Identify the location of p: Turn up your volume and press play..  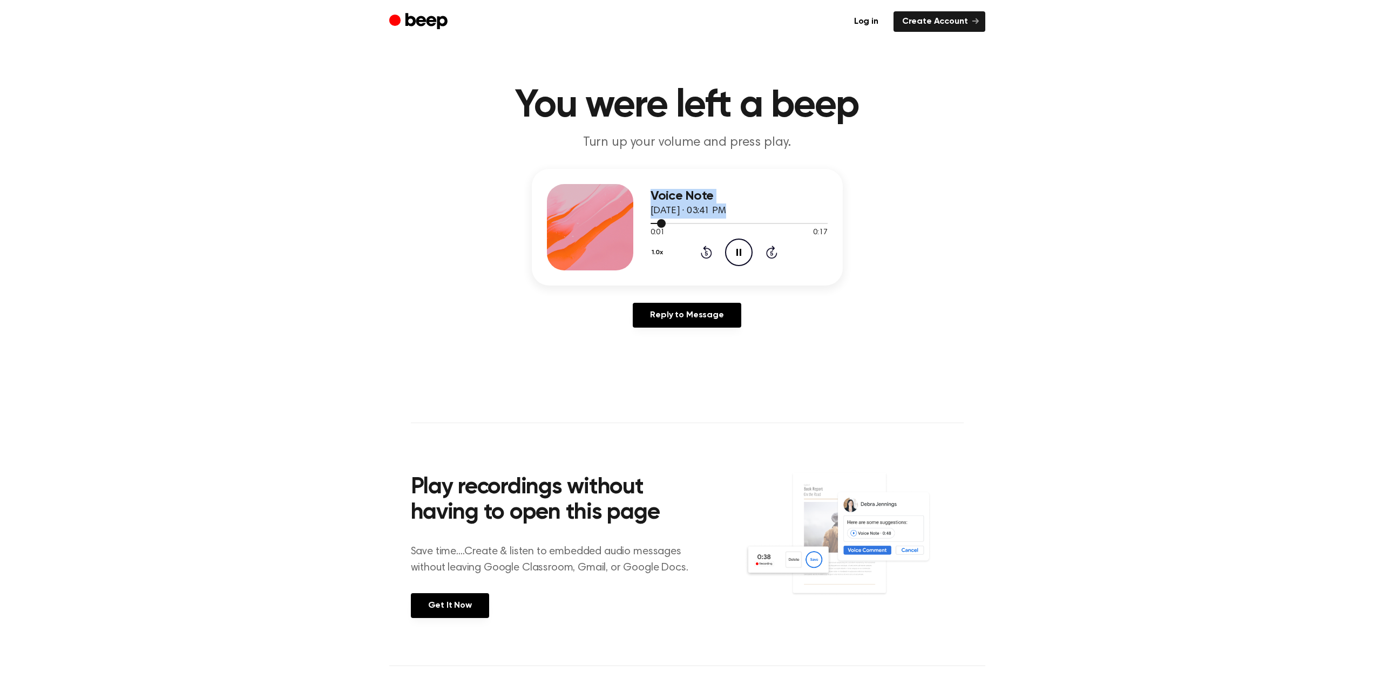
(687, 143).